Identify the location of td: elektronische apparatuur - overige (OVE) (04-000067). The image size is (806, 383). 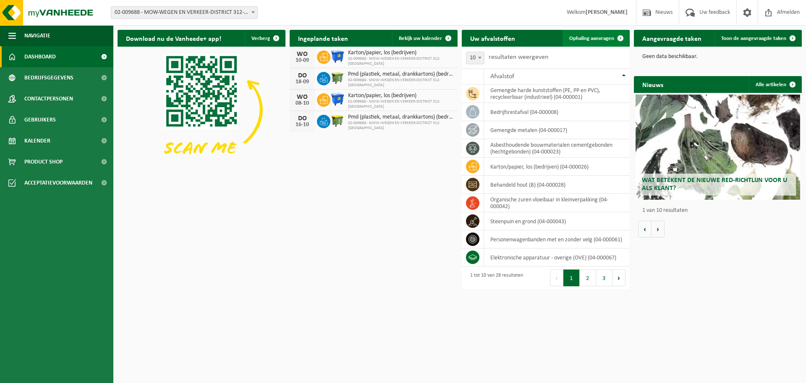
(557, 257).